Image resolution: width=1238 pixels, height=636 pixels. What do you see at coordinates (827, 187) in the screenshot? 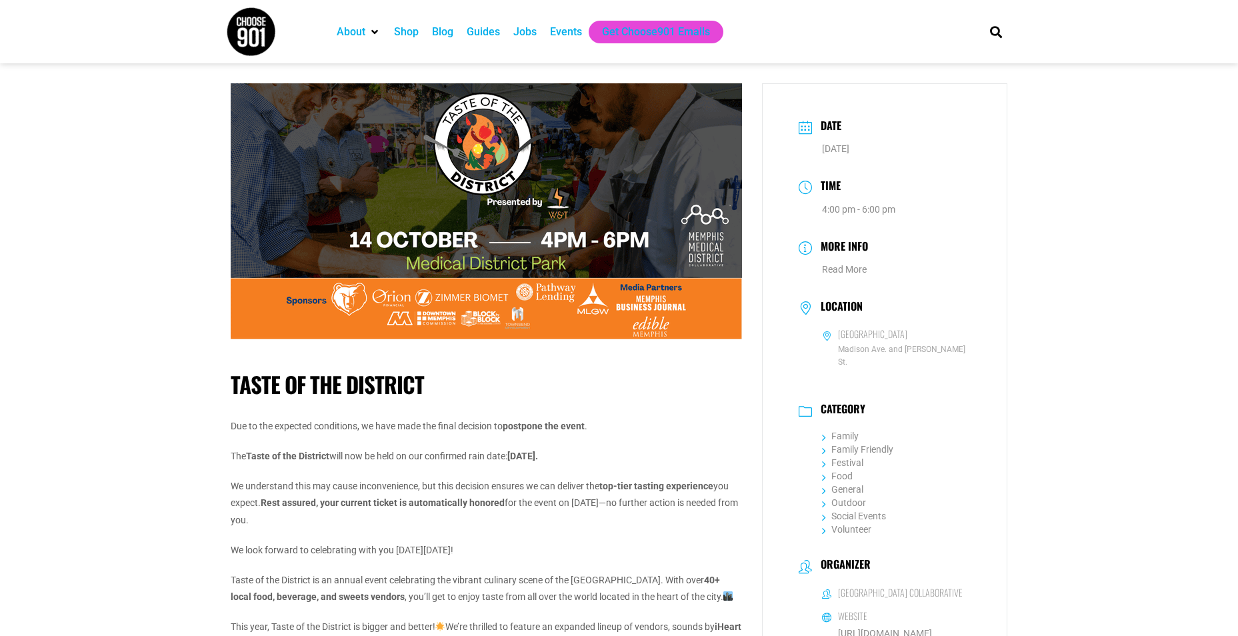
I see `h3: Time` at bounding box center [827, 187].